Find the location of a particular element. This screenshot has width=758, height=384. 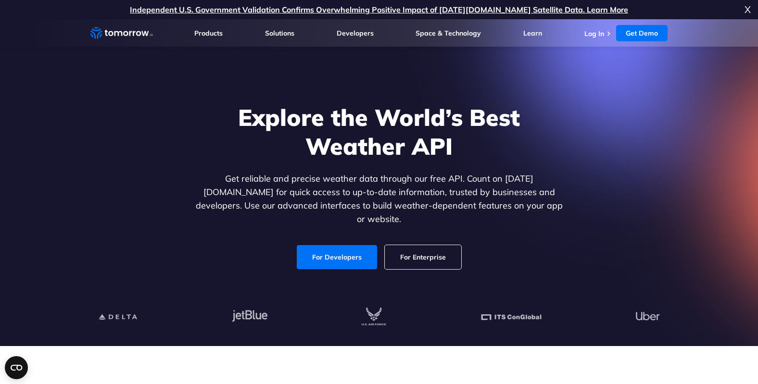

a: Home link is located at coordinates (122, 33).